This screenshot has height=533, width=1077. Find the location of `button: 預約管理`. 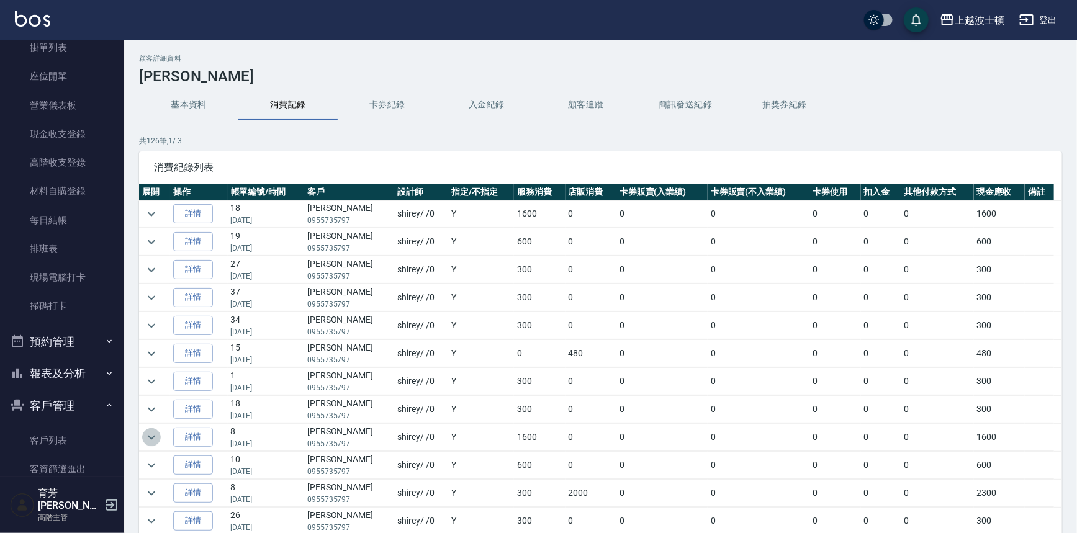

button: 預約管理 is located at coordinates (62, 342).